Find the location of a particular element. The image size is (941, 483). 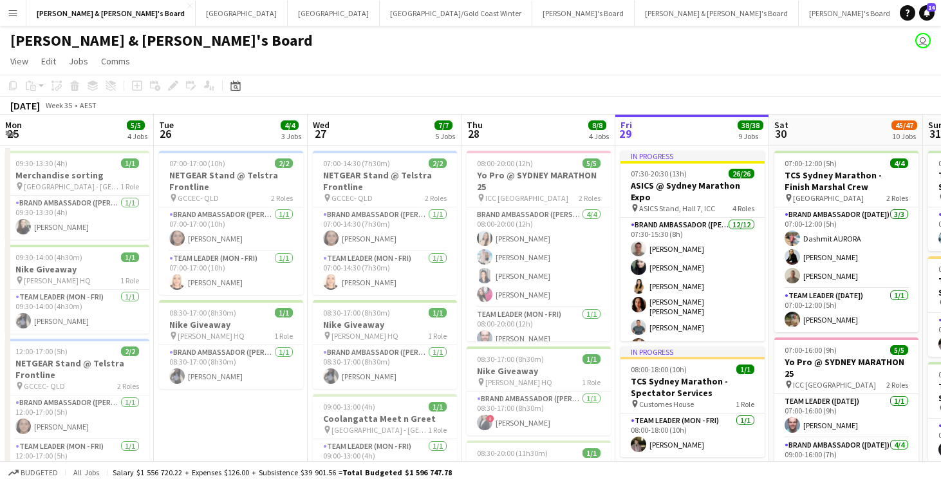

div: 4 Jobs is located at coordinates (599, 136).